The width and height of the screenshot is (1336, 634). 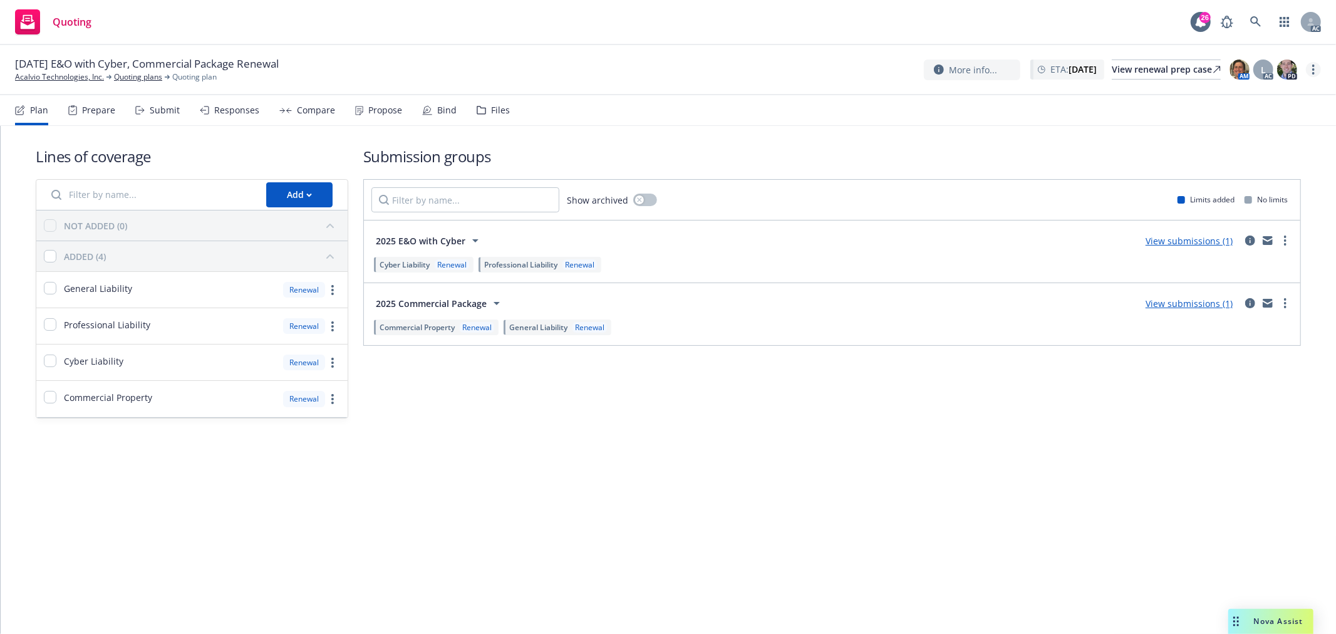 I want to click on button: 2025 E&O with Cyber, so click(x=429, y=241).